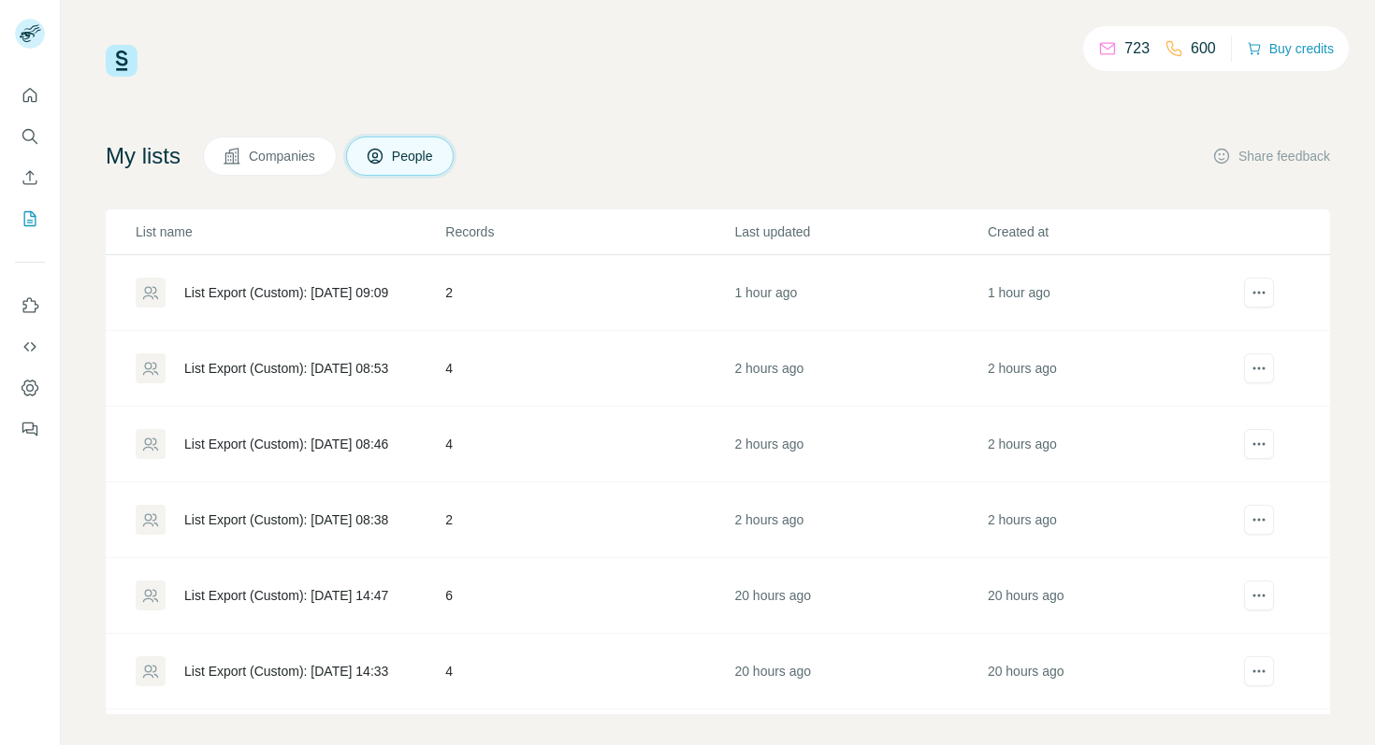 The width and height of the screenshot is (1375, 745). I want to click on button: Use Surfe on LinkedIn, so click(30, 306).